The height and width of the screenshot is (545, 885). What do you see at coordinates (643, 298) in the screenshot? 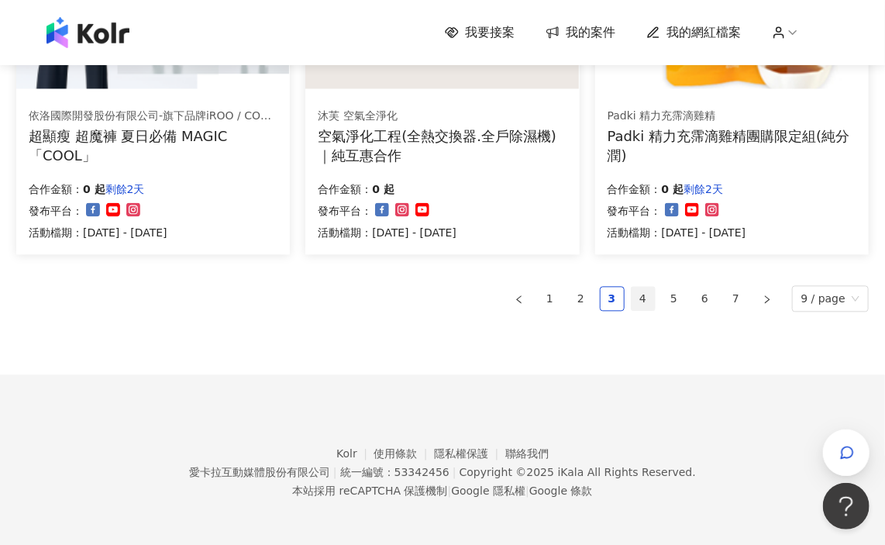
I see `a: 4` at bounding box center [643, 298].